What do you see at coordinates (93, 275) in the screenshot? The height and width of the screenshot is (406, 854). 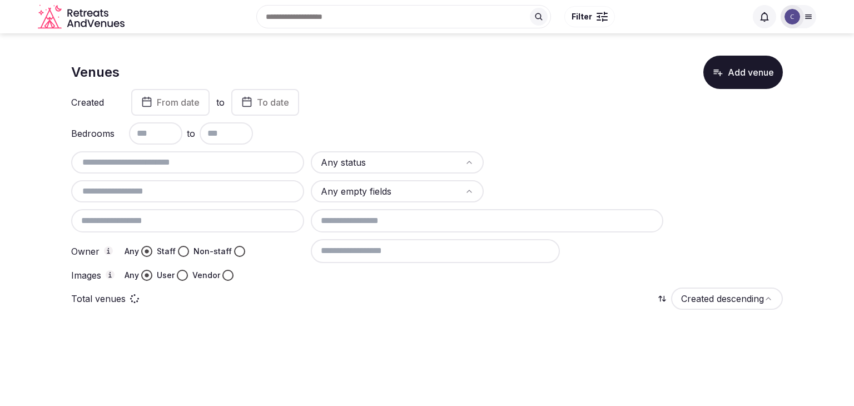 I see `label: Images` at bounding box center [93, 275].